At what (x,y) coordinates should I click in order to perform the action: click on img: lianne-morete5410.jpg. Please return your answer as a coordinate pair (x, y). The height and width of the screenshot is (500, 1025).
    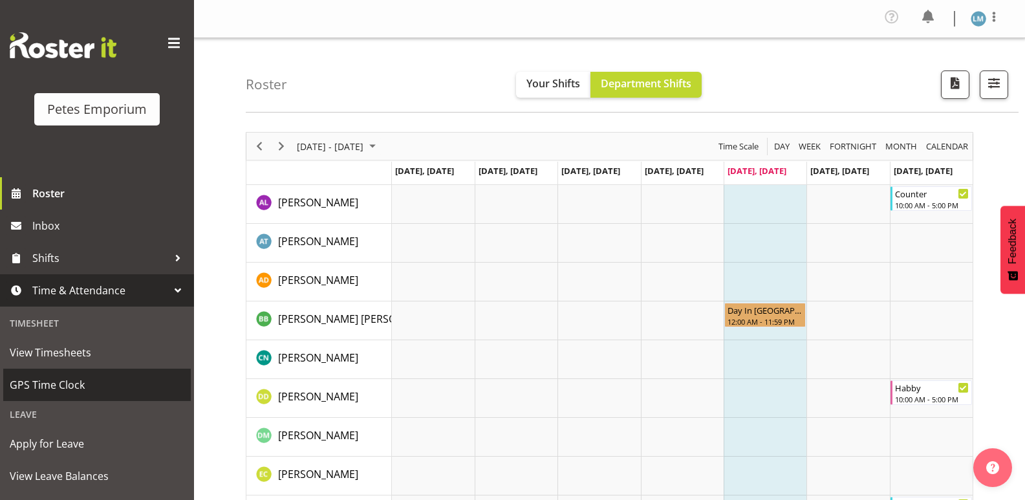
    Looking at the image, I should click on (978, 19).